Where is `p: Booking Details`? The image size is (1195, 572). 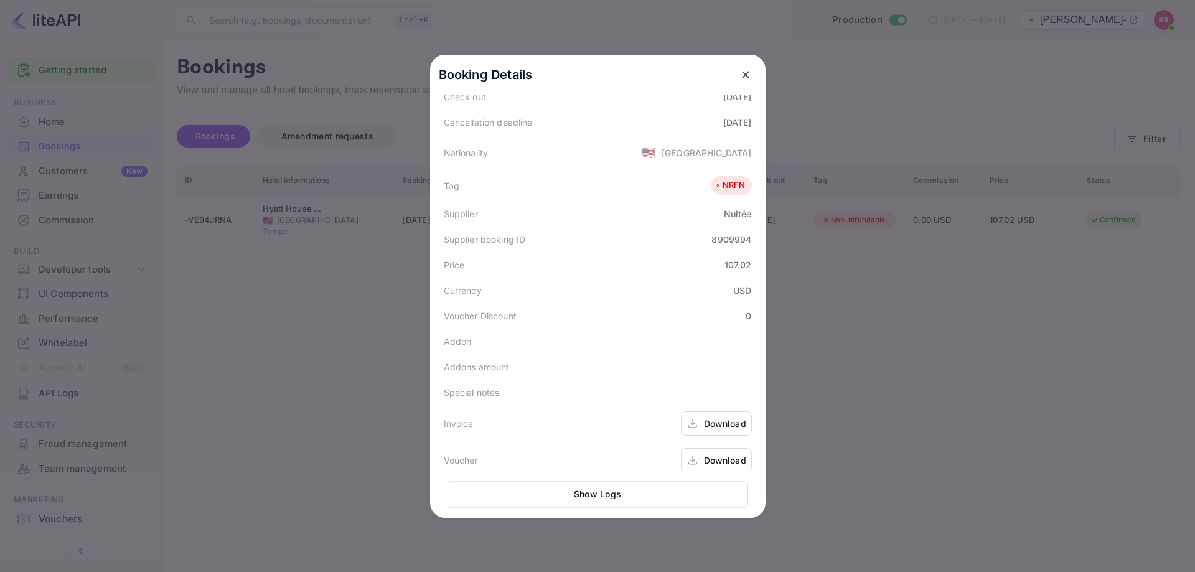 p: Booking Details is located at coordinates (485, 75).